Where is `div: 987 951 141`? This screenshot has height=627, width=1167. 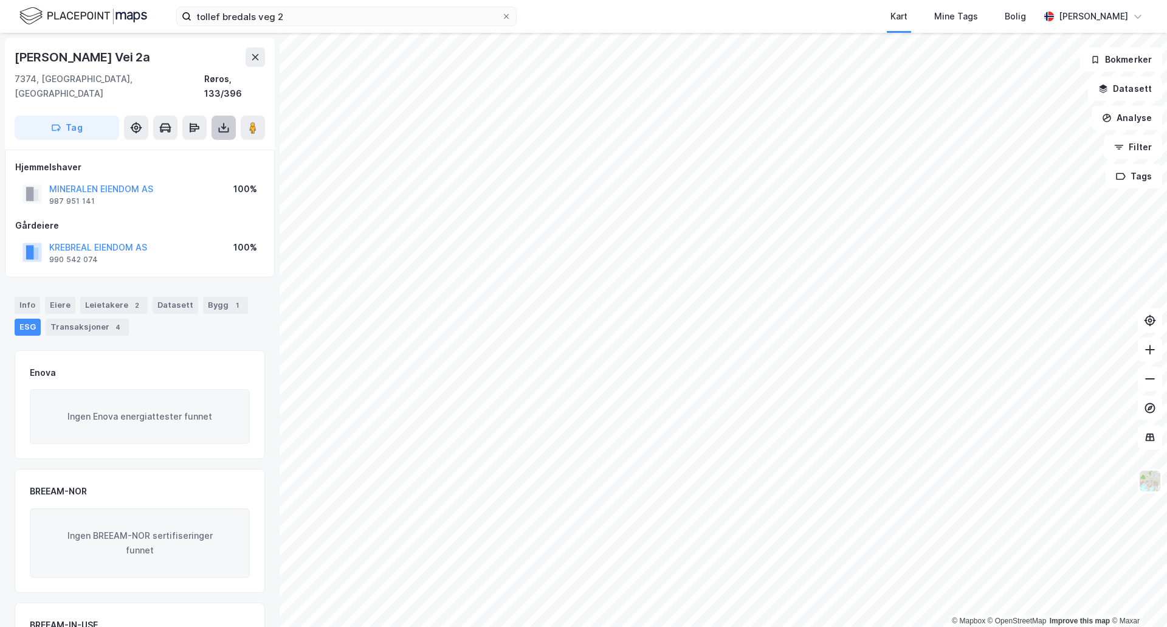
div: 987 951 141 is located at coordinates (72, 201).